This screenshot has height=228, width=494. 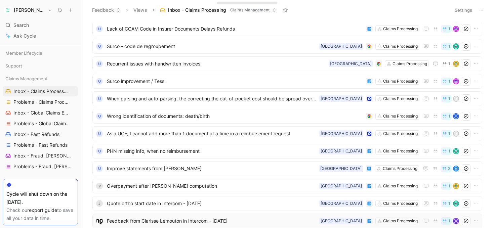 What do you see at coordinates (40, 214) in the screenshot?
I see `div: Check our to save all your data in time.` at bounding box center [40, 214].